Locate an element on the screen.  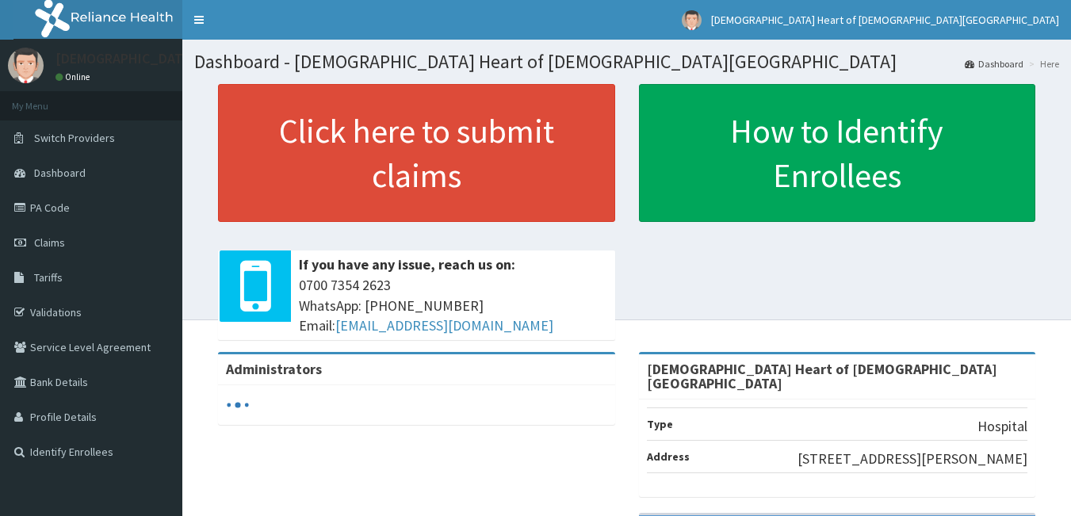
span: Switch Providers is located at coordinates (75, 138).